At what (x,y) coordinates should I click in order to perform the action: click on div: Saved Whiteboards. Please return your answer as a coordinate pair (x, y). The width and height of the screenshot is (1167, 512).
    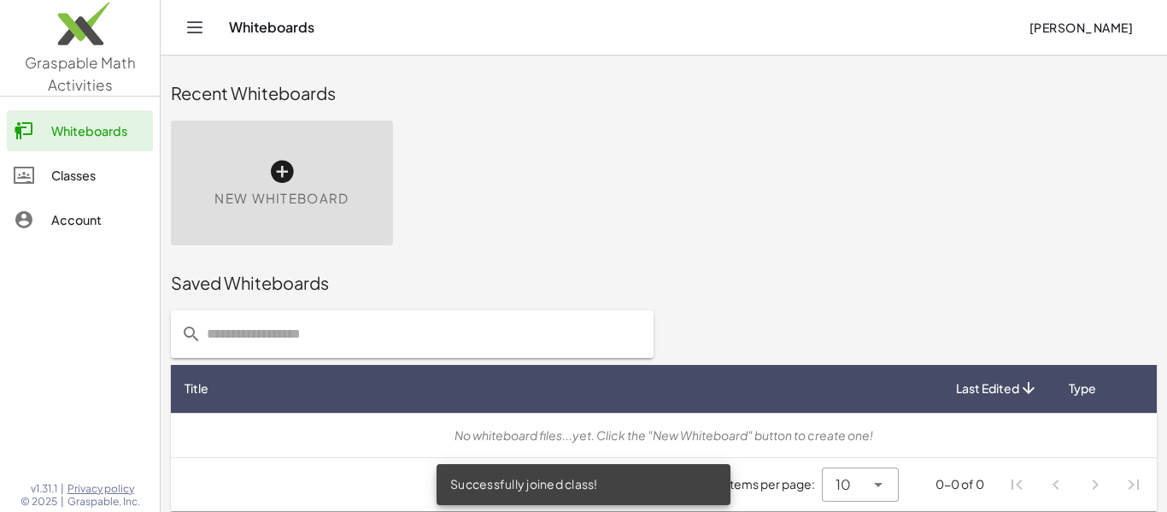
    Looking at the image, I should click on (664, 283).